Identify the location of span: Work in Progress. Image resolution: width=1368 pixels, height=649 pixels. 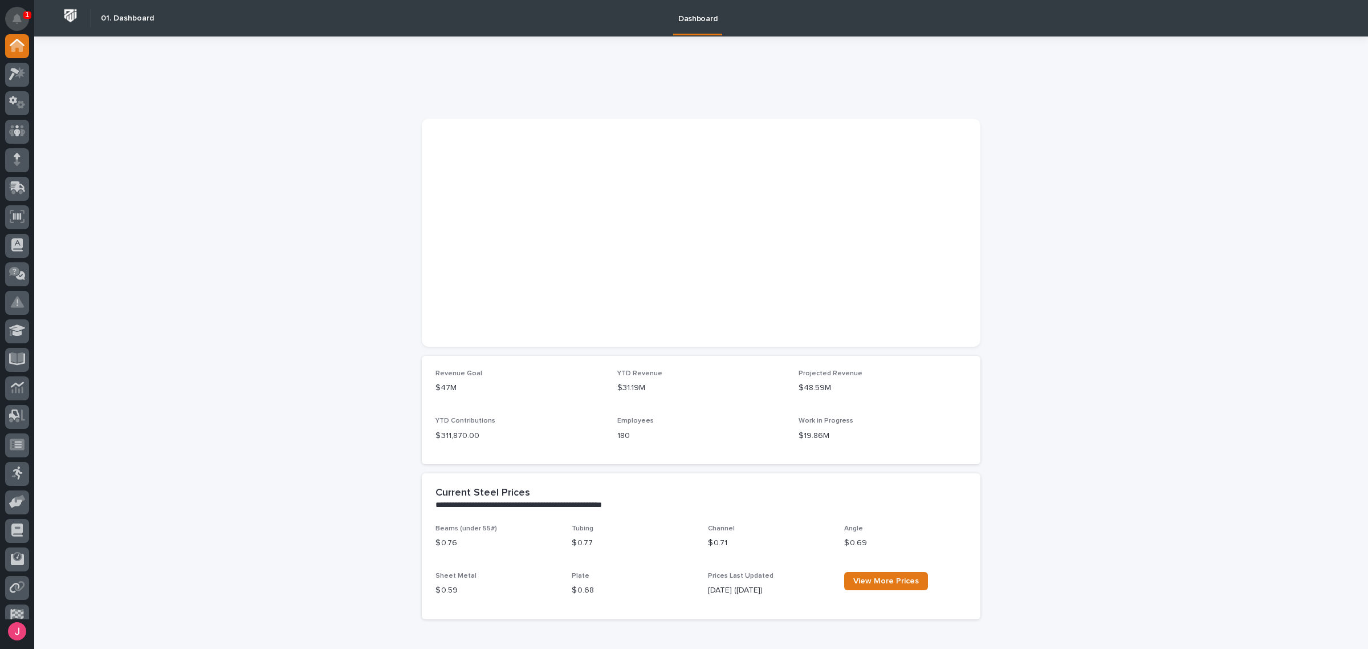
(826, 421).